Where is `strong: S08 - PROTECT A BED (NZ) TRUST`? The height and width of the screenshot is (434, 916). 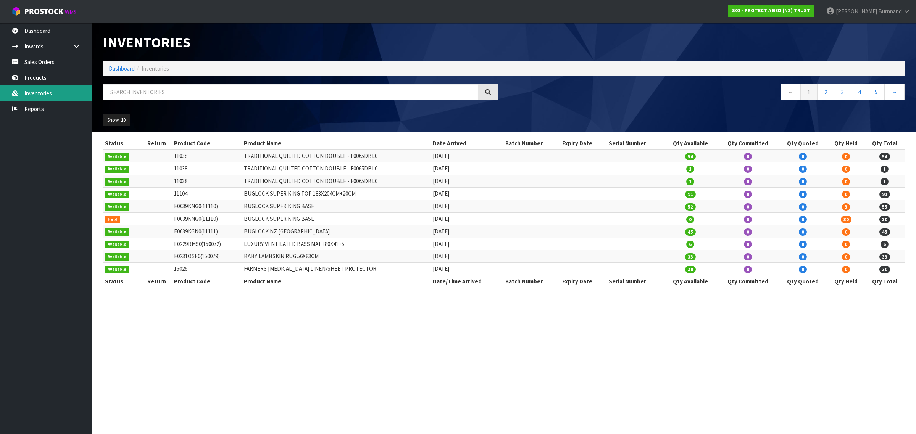
strong: S08 - PROTECT A BED (NZ) TRUST is located at coordinates (771, 10).